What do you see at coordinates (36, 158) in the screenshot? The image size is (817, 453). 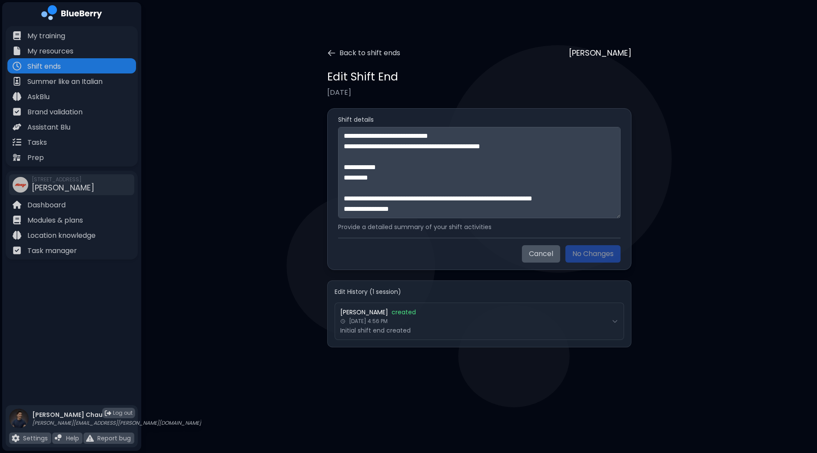 I see `p: Prep` at bounding box center [36, 158].